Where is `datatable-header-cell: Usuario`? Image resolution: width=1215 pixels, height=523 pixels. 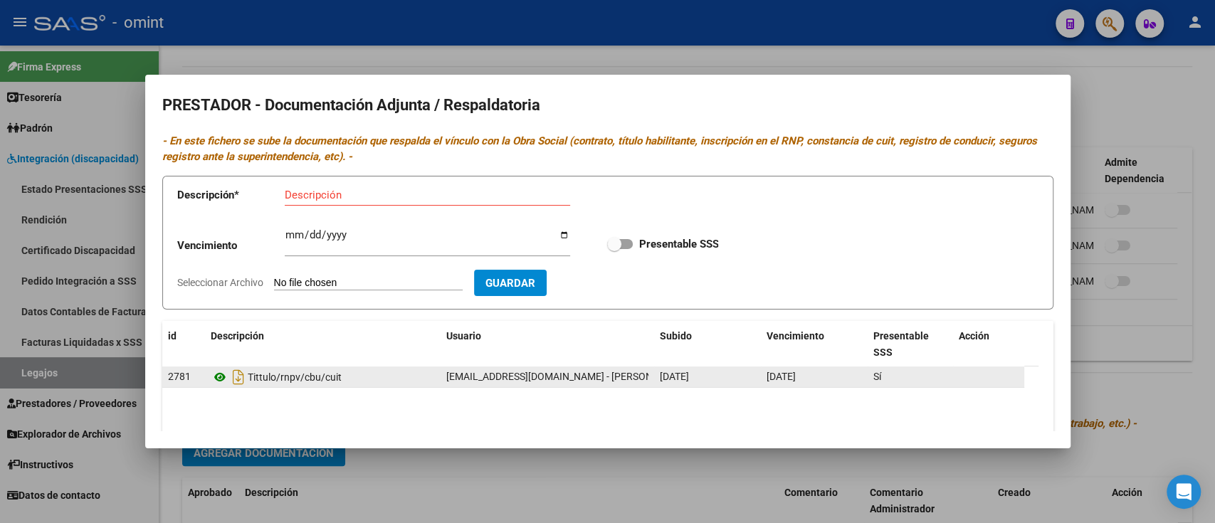
datatable-header-cell: Usuario is located at coordinates (547, 344).